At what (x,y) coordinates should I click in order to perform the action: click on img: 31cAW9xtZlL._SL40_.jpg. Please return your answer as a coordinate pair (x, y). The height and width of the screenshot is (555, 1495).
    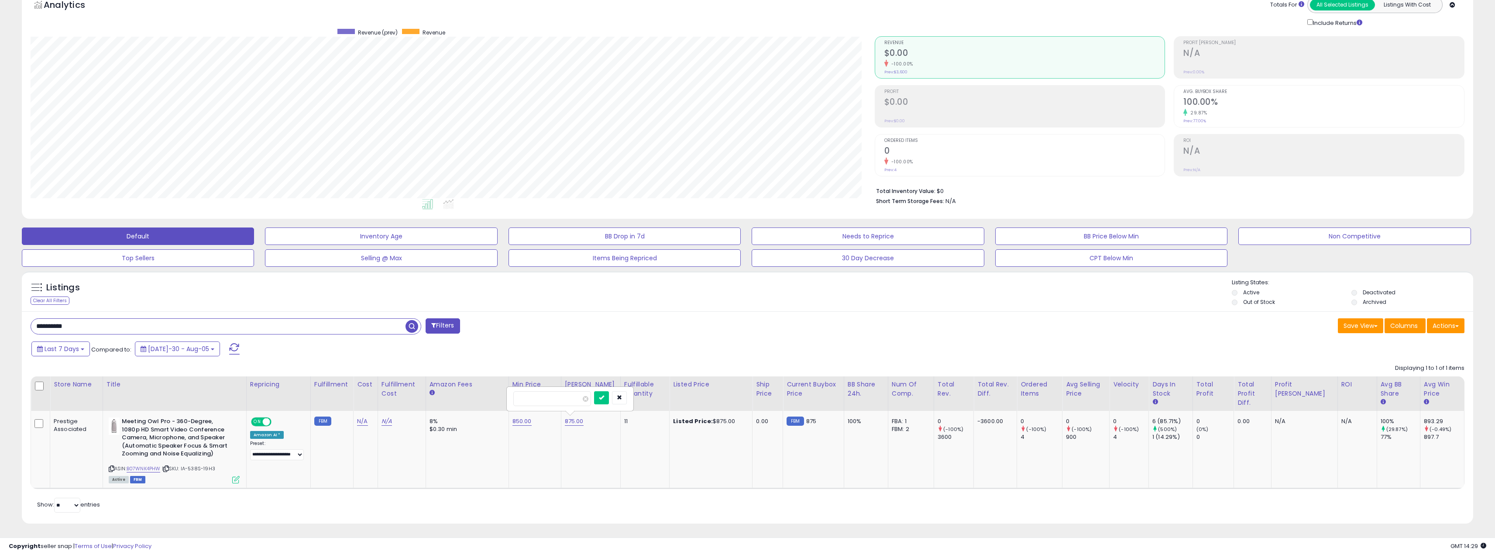
    Looking at the image, I should click on (114, 426).